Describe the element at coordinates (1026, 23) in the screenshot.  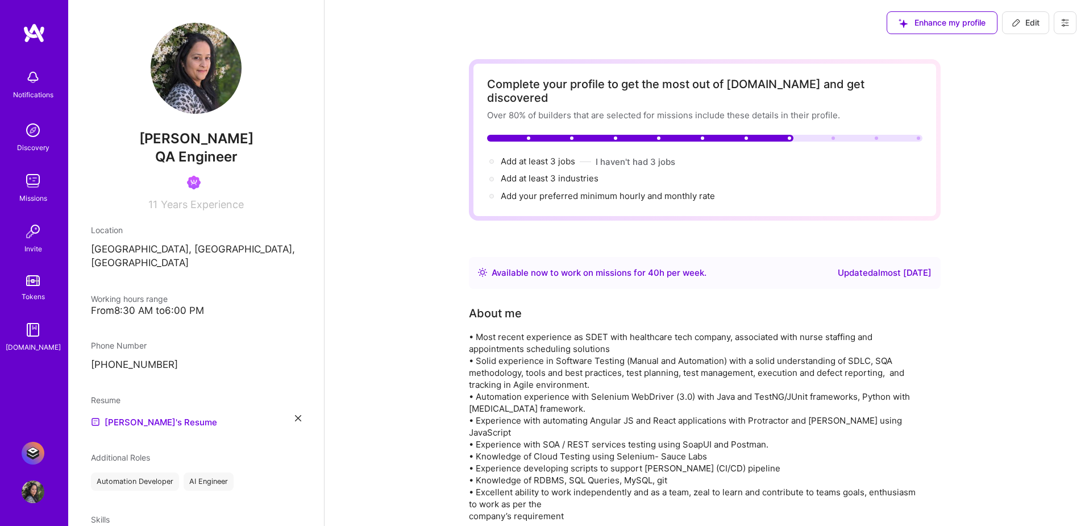
I see `button: Edit` at that location.